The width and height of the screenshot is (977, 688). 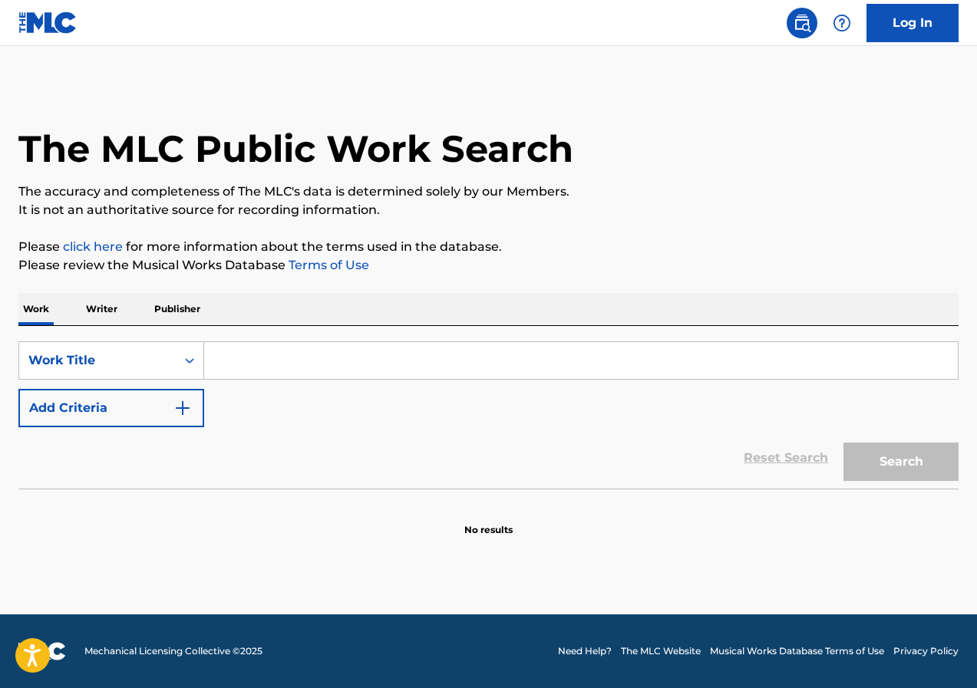 I want to click on p: The accuracy and completeness of The MLC's data is determined solely by our Members., so click(x=488, y=192).